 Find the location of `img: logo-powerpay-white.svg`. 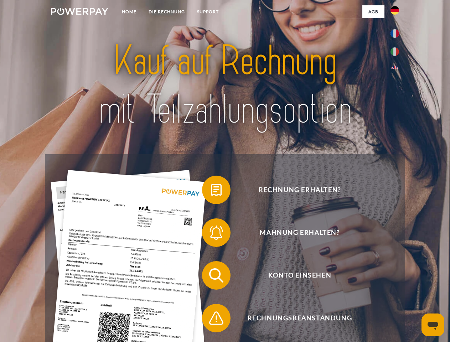

img: logo-powerpay-white.svg is located at coordinates (79, 11).